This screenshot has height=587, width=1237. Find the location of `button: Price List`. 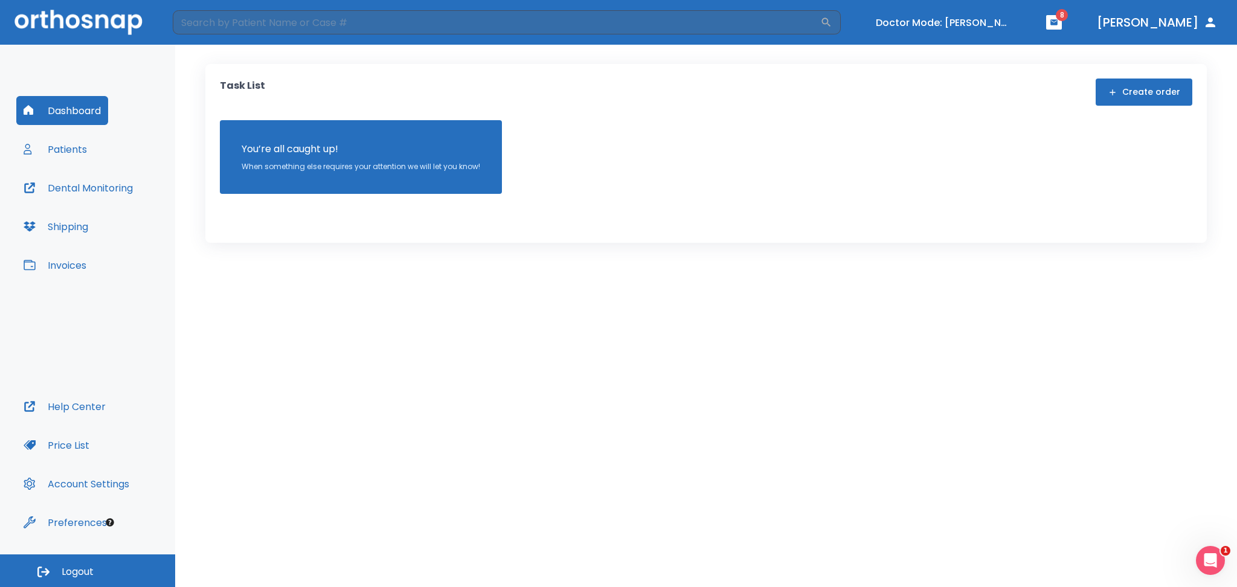

button: Price List is located at coordinates (56, 445).